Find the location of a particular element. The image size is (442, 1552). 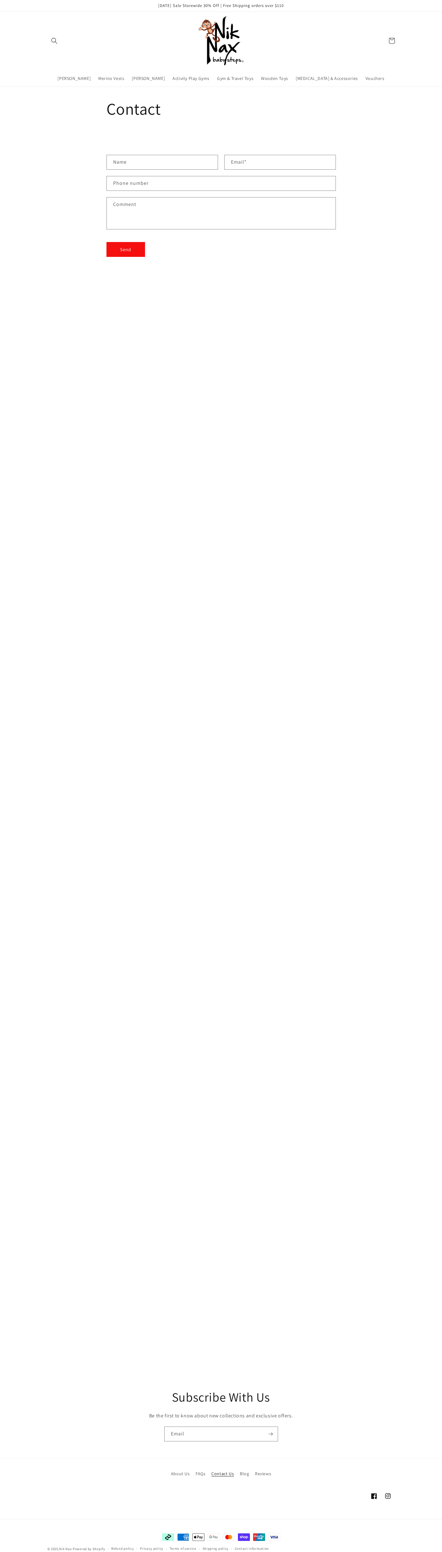

a: Shipping policy is located at coordinates (215, 1549).